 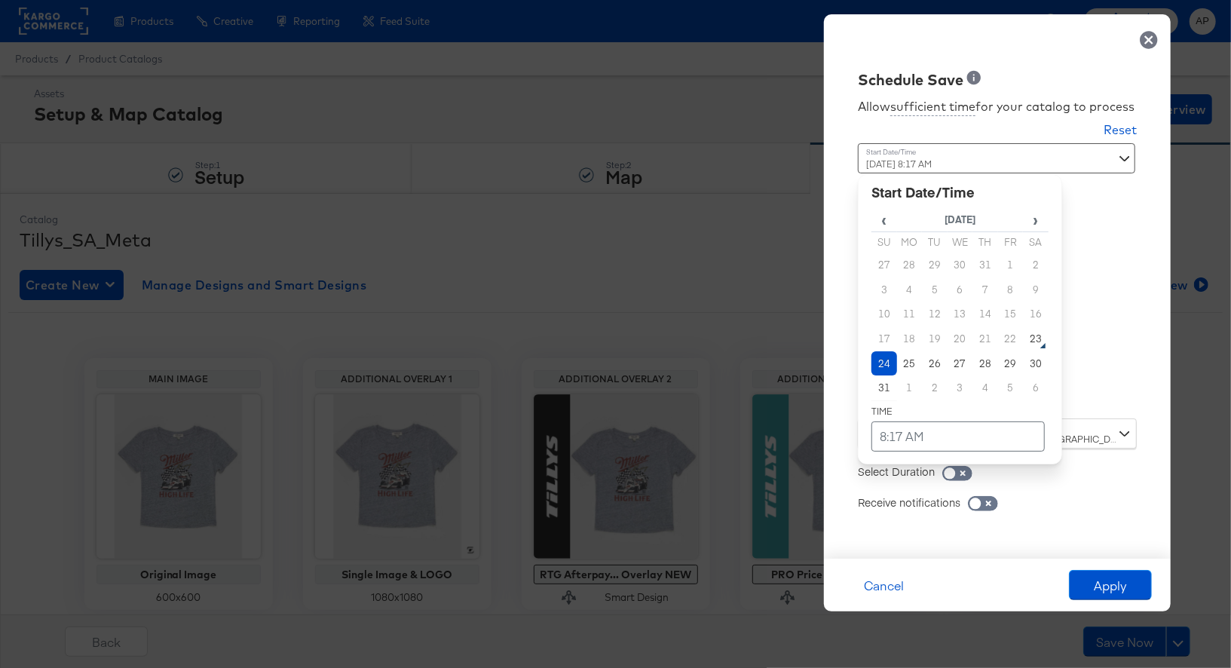 I want to click on div: Receive notifications, so click(x=909, y=502).